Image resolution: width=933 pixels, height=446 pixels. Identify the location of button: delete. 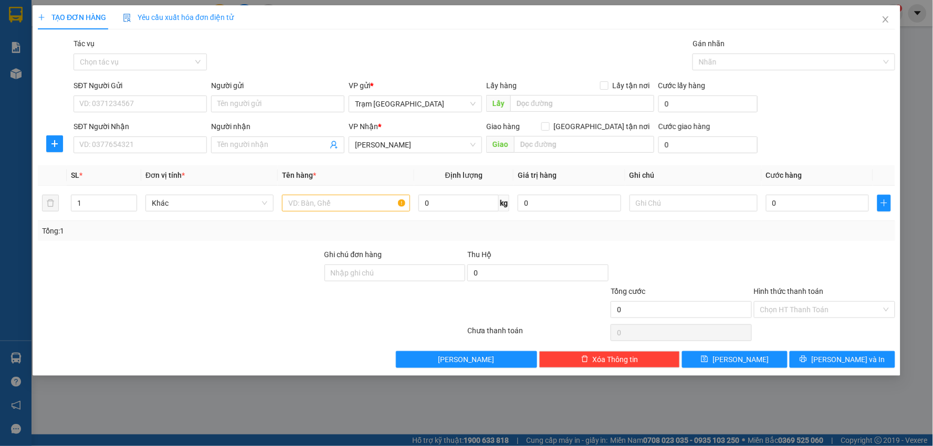
(50, 203).